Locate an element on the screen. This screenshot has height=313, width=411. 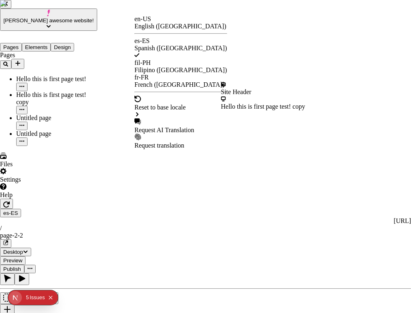
div: fr-FR is located at coordinates (181, 77).